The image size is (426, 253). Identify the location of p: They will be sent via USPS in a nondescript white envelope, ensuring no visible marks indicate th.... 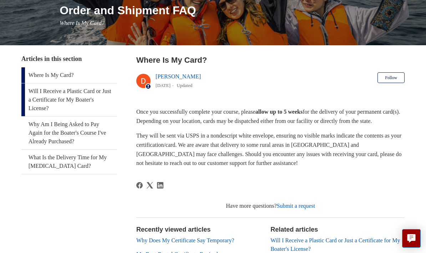
(270, 149).